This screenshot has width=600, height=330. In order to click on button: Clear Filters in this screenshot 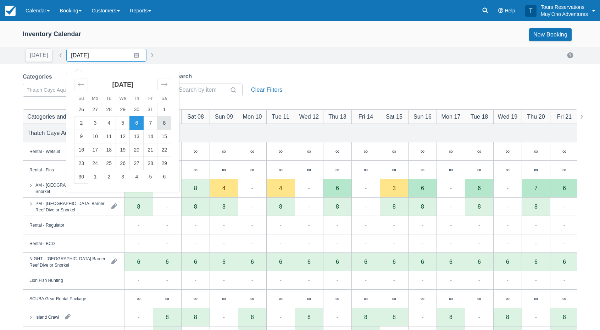, I will do `click(267, 90)`.